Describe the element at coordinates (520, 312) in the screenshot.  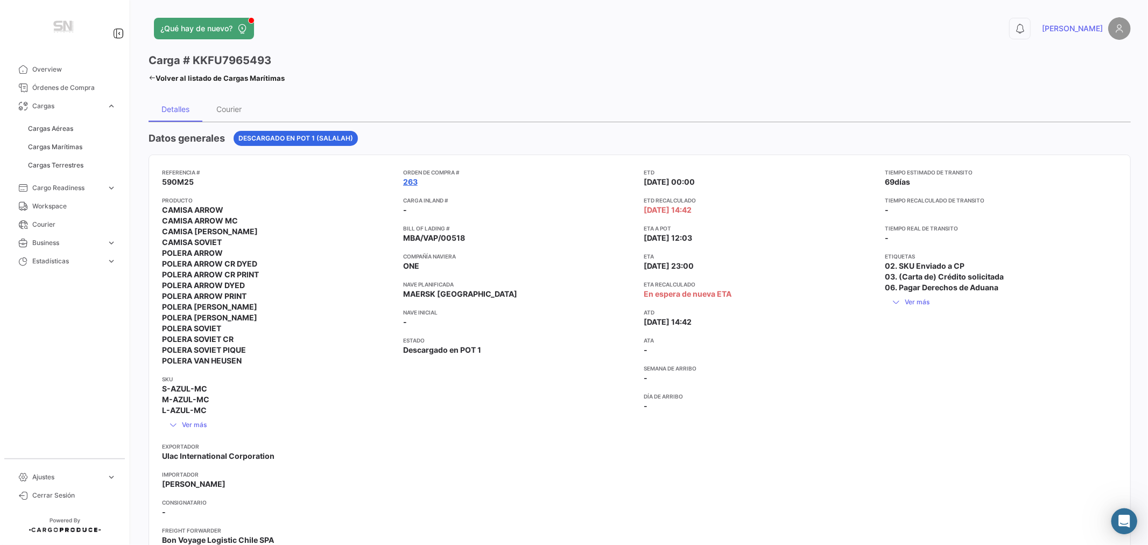
I see `app-card-info-title: Nave inicial` at that location.